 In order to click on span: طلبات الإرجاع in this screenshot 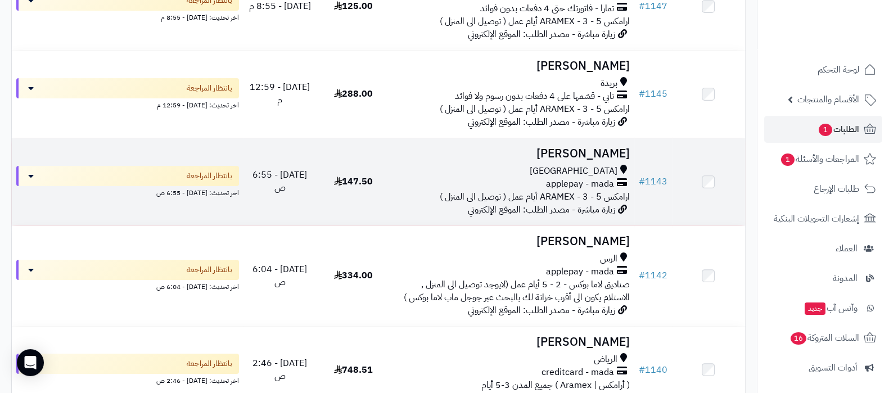, I will do `click(836, 189)`.